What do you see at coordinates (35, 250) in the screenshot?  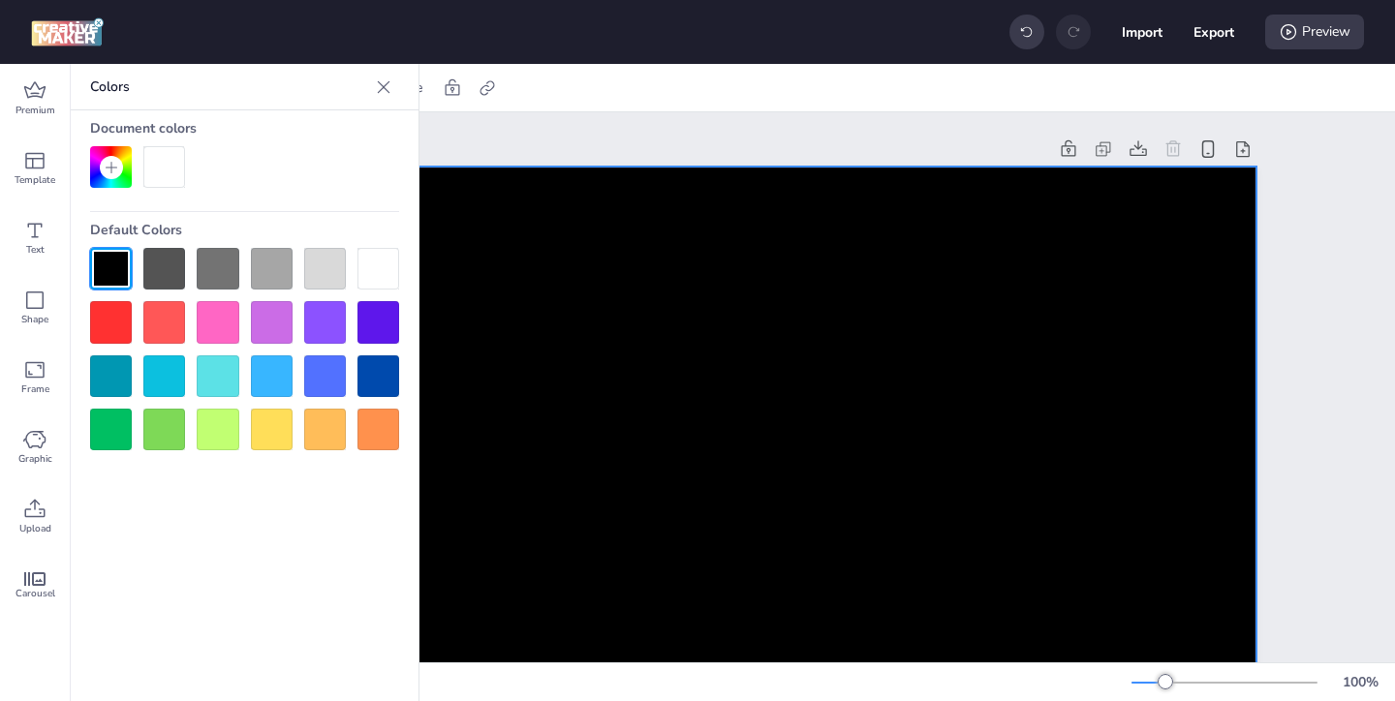 I see `span: Text` at bounding box center [35, 250].